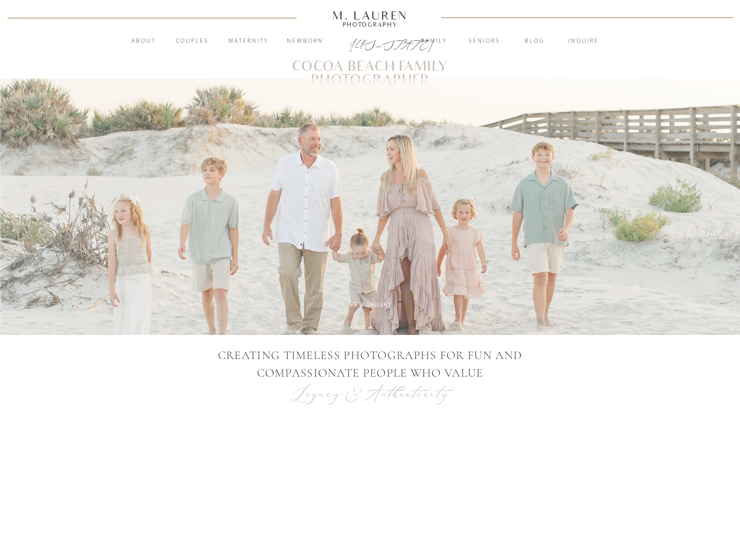 Image resolution: width=740 pixels, height=543 pixels. What do you see at coordinates (370, 364) in the screenshot?
I see `p: CREATING TIMELESS PHOTOGRAPHS FOR Fun AND COMPASSIONATE PEOPLE WHO VALUE` at bounding box center [370, 364].